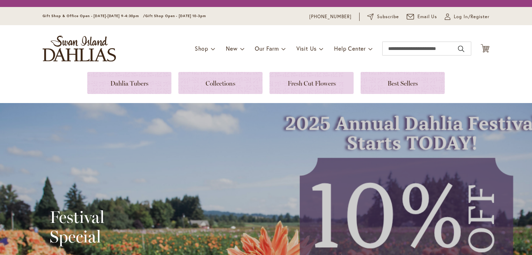 The width and height of the screenshot is (532, 255). What do you see at coordinates (267, 48) in the screenshot?
I see `span: Our Farm` at bounding box center [267, 48].